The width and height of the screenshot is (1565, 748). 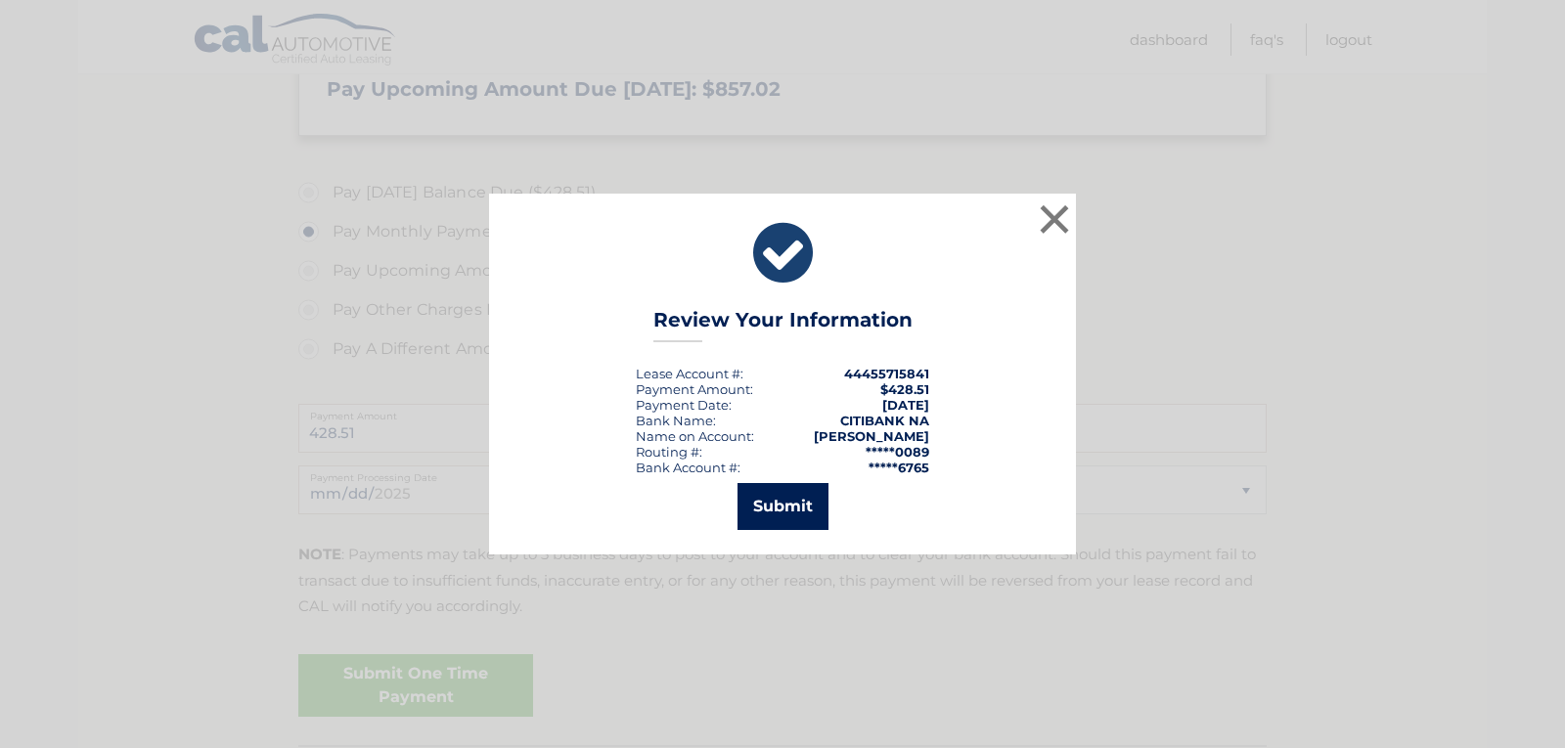 I want to click on span: Payment Date, so click(x=682, y=405).